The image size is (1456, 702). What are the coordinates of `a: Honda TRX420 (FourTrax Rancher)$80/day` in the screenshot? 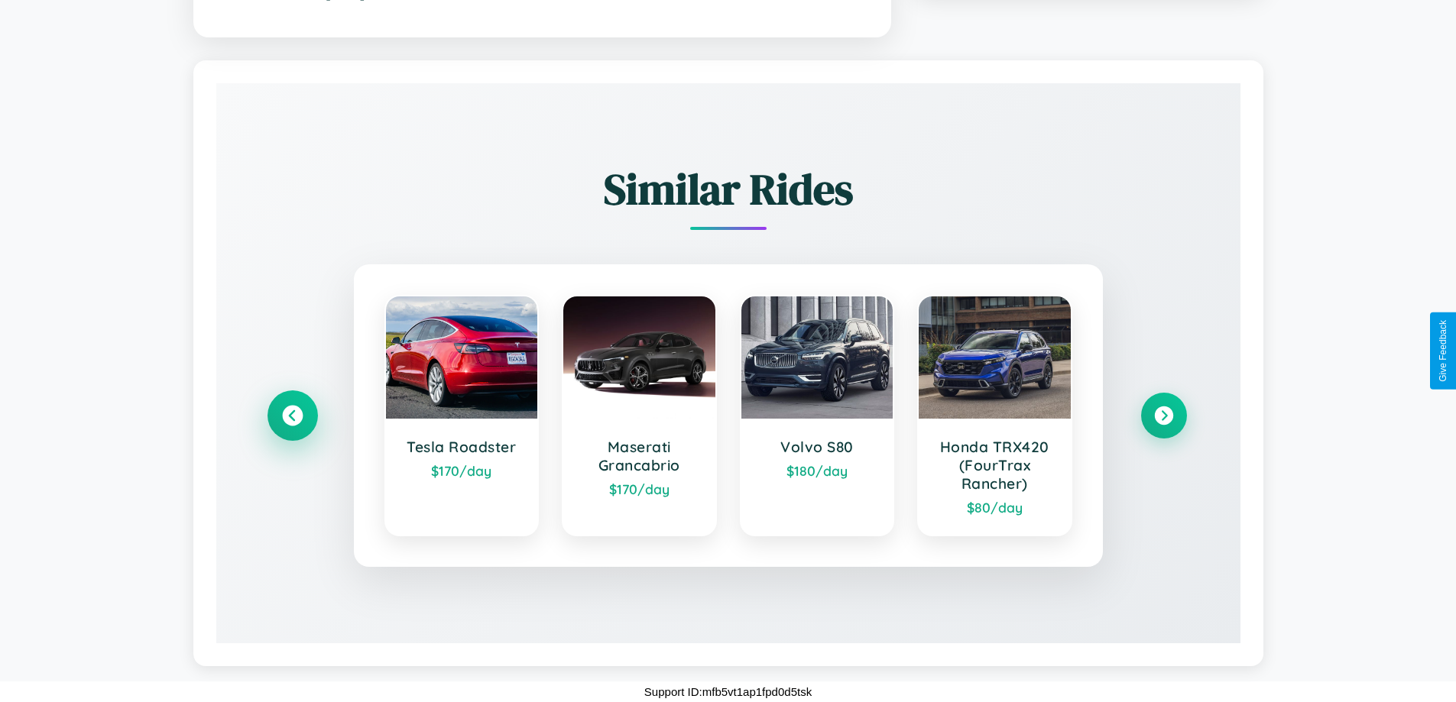 It's located at (994, 416).